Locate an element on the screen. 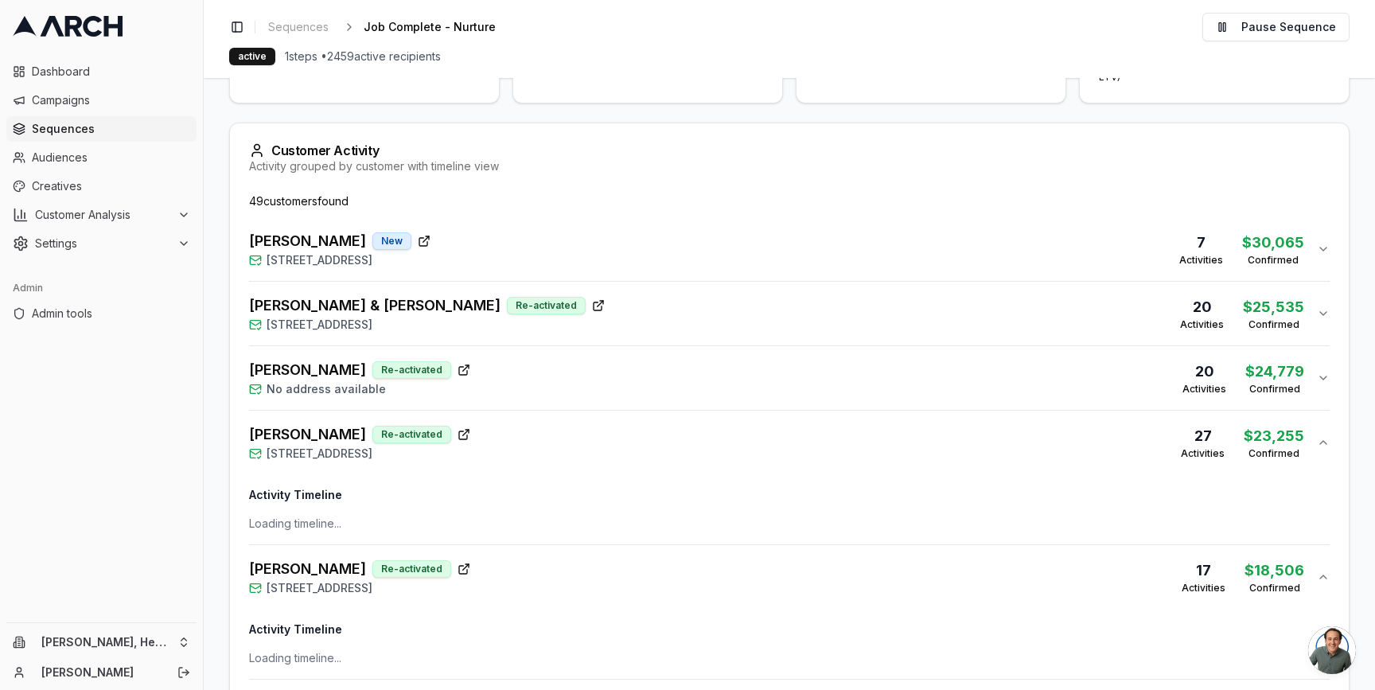 The image size is (1375, 690). button: Settings is located at coordinates (101, 244).